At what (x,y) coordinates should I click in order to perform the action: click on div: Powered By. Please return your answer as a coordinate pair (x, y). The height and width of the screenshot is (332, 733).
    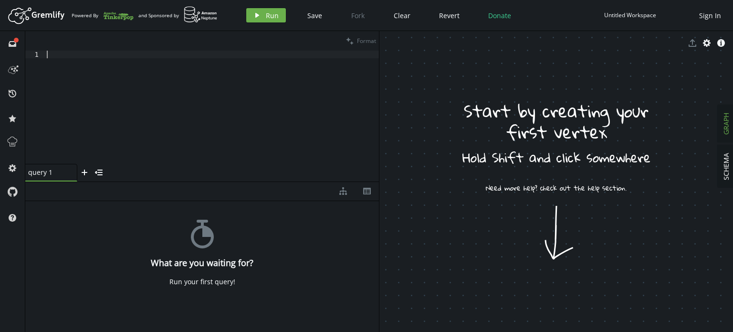
    Looking at the image, I should click on (103, 15).